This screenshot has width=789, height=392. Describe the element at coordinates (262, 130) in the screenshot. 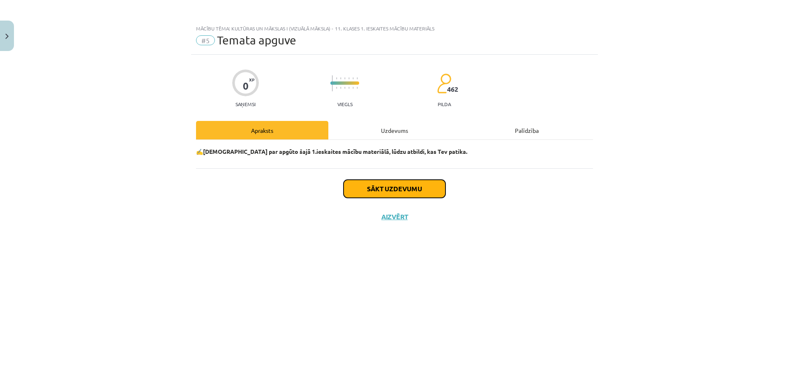

I see `div: Apraksts` at that location.